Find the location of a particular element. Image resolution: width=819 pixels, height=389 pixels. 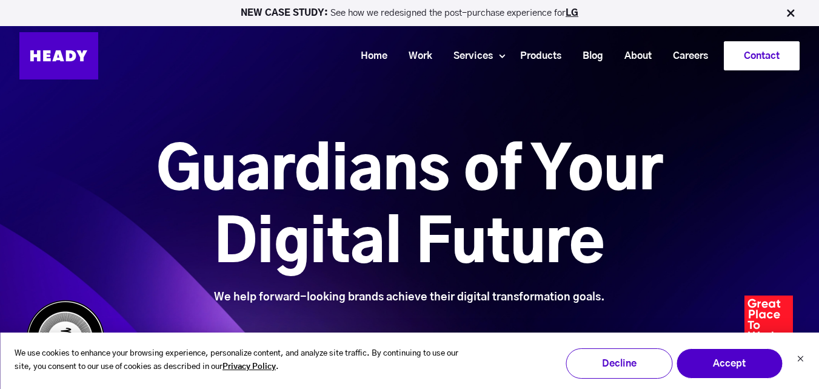

a: Products is located at coordinates (536, 56).